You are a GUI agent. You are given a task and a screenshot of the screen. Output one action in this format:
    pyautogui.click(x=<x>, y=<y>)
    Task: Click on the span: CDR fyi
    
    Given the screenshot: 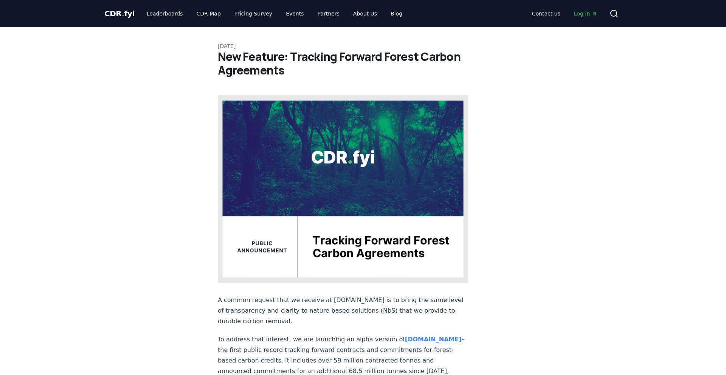 What is the action you would take?
    pyautogui.click(x=120, y=14)
    